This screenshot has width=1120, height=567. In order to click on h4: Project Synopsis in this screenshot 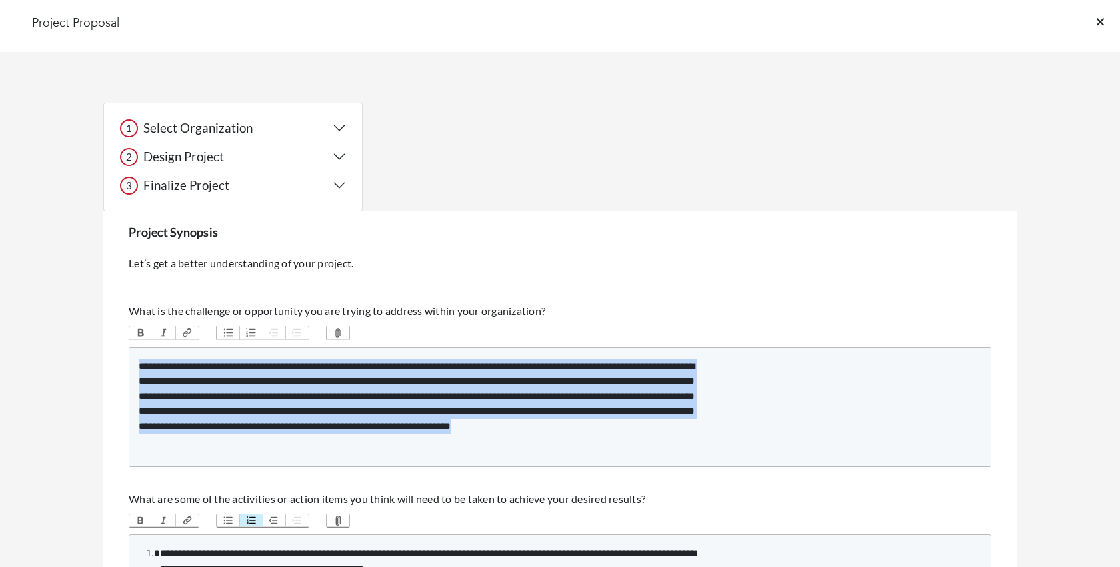, I will do `click(560, 233)`.